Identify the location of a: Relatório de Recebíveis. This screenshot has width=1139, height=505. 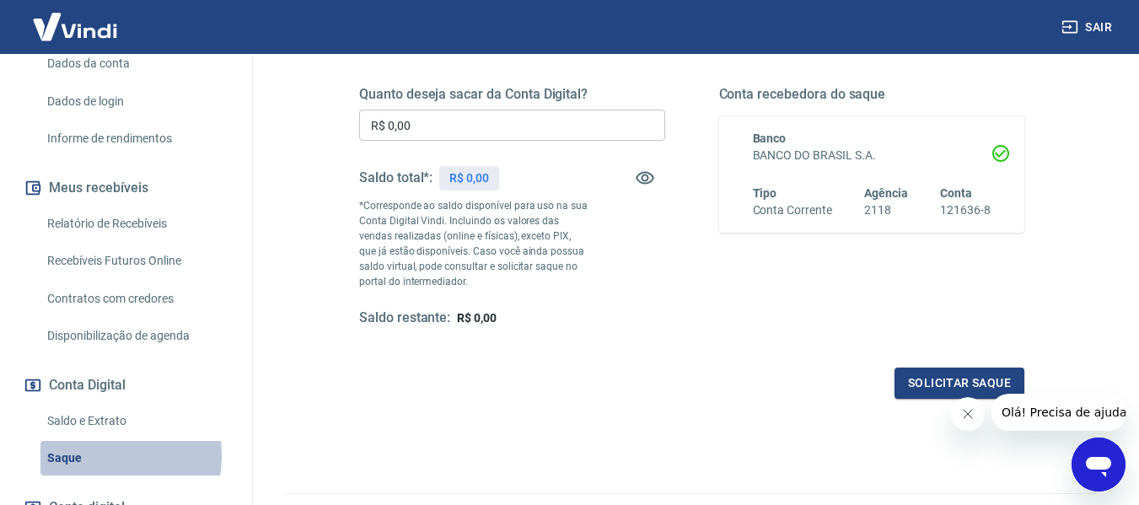
(136, 223).